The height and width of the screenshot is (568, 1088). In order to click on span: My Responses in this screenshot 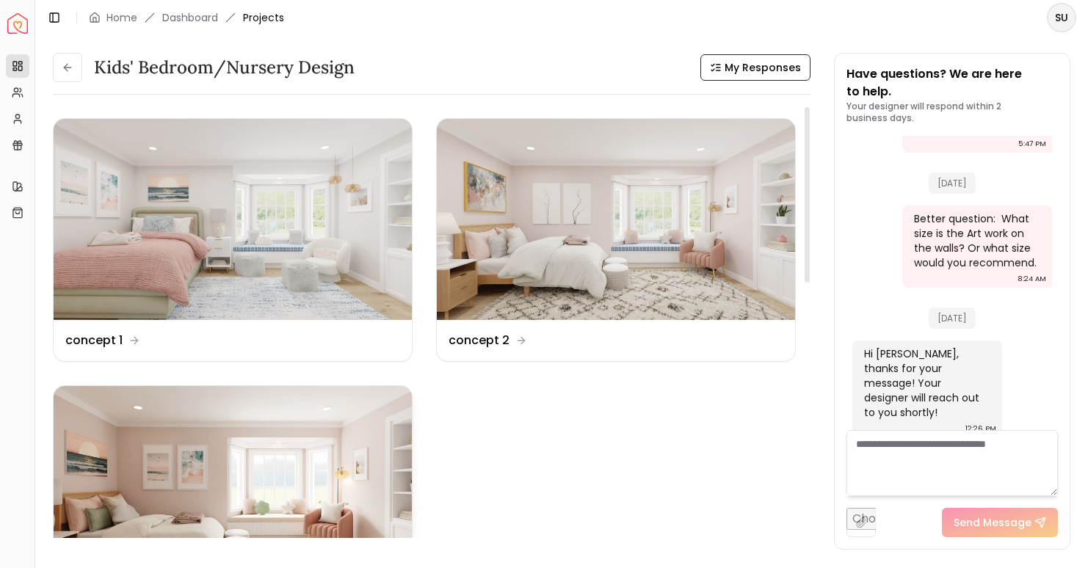, I will do `click(763, 68)`.